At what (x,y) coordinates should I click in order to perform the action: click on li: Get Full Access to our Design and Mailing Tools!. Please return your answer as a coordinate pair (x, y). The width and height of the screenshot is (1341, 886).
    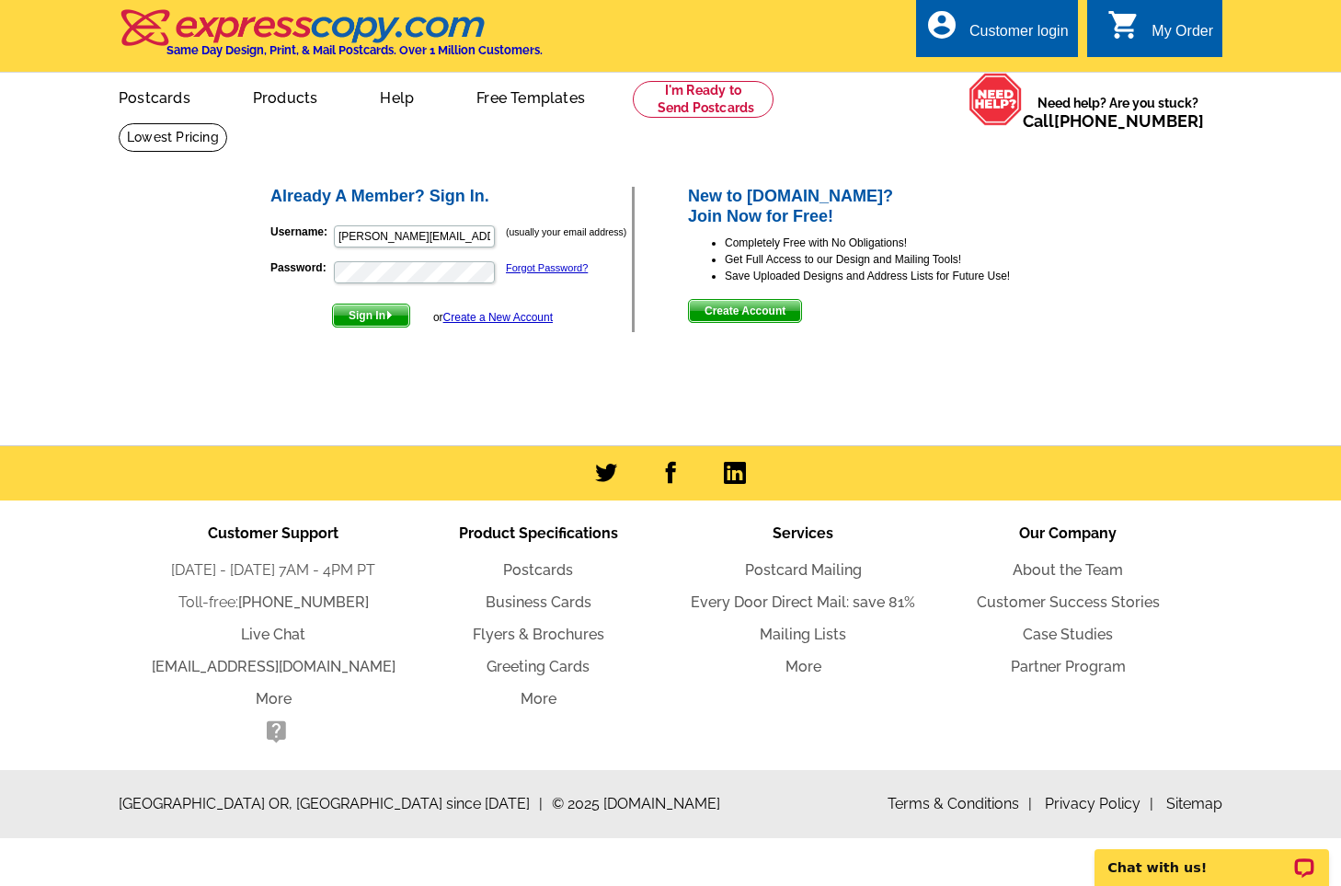
    Looking at the image, I should click on (898, 259).